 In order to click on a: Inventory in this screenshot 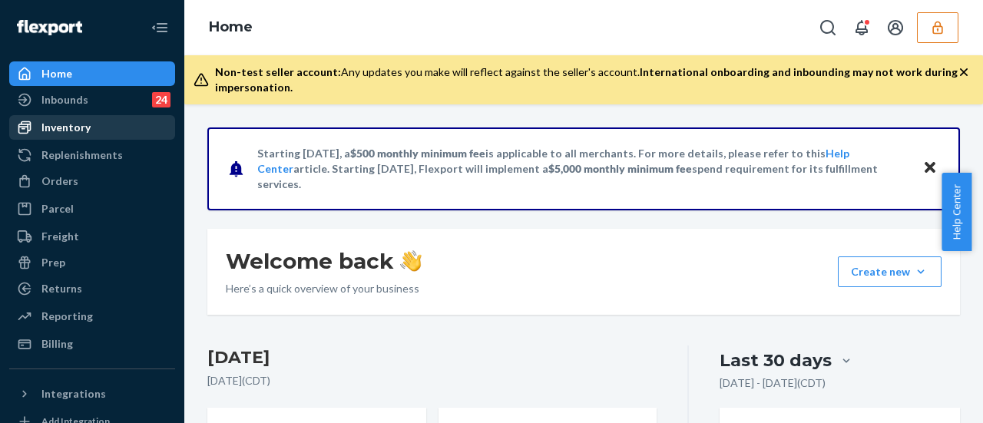, I will do `click(92, 127)`.